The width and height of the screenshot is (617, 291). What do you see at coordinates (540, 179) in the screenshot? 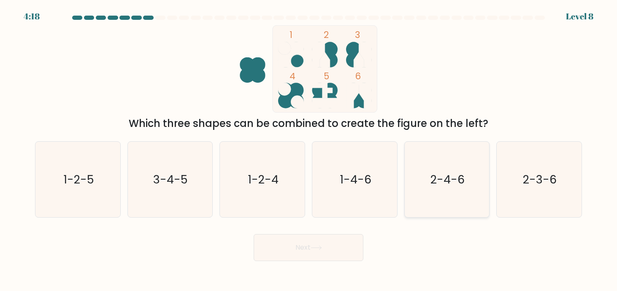
I see `text: 2-3-6` at bounding box center [540, 179].